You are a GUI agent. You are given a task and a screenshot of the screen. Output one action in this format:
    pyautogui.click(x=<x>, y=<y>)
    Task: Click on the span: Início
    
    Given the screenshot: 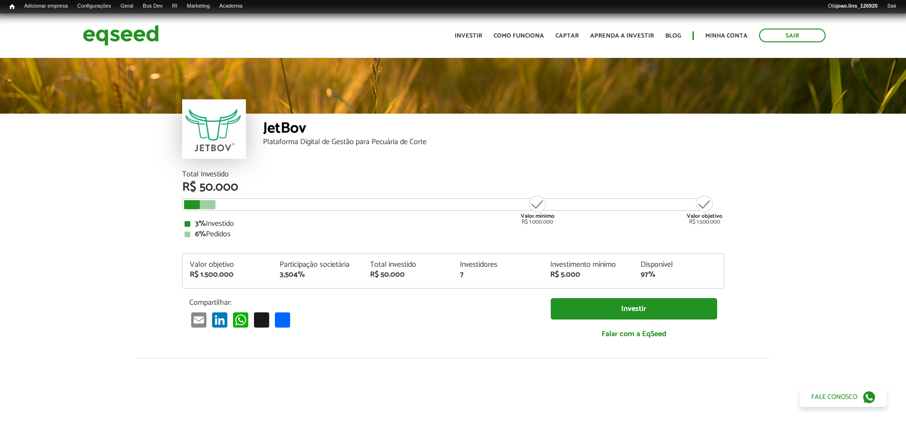 What is the action you would take?
    pyautogui.click(x=12, y=7)
    